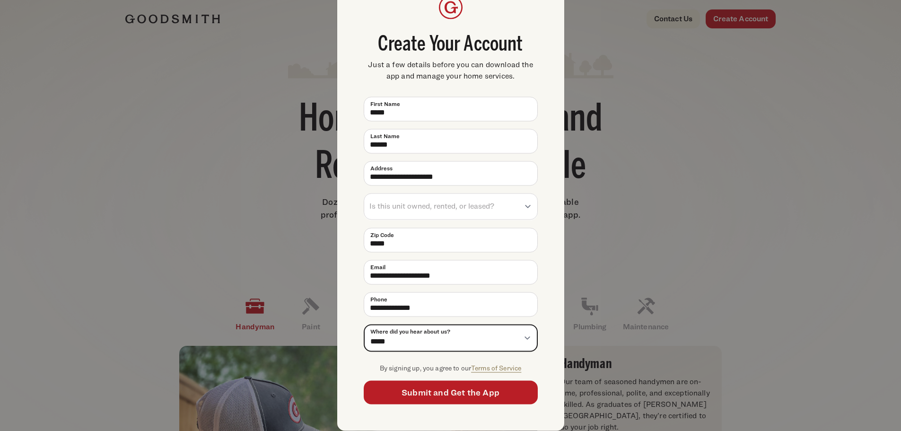 The height and width of the screenshot is (431, 901). What do you see at coordinates (385, 104) in the screenshot?
I see `span: First Name` at bounding box center [385, 104].